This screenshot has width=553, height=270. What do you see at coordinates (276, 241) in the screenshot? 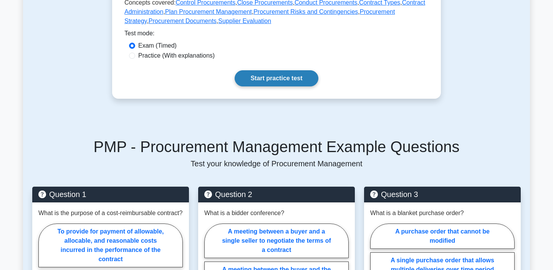
I see `label: A meeting between a buyer and a single seller to negotiate the terms of a contract` at bounding box center [276, 241].